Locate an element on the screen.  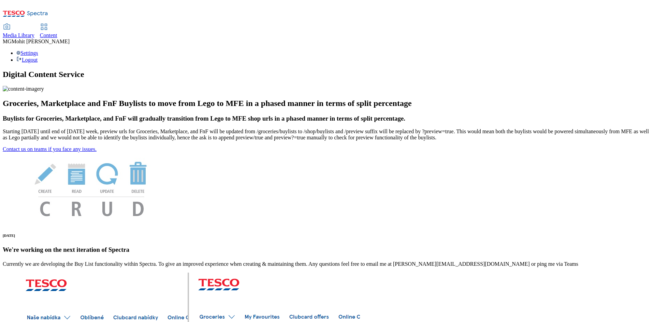
h3: Buylists for Groceries, Marketplace, and FnF will gradually transition from Lego to MFE shop urls... is located at coordinates (327, 119).